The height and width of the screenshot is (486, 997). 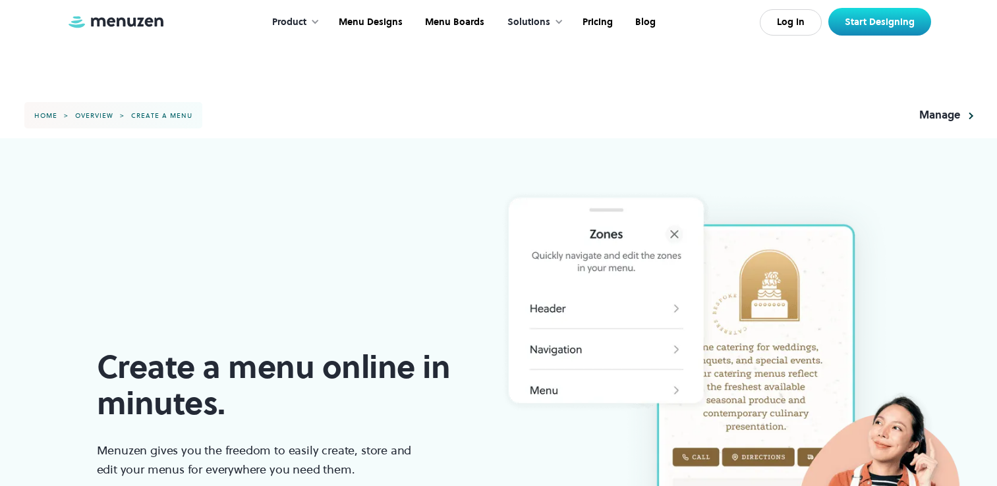 I want to click on a: create a menu, so click(x=161, y=116).